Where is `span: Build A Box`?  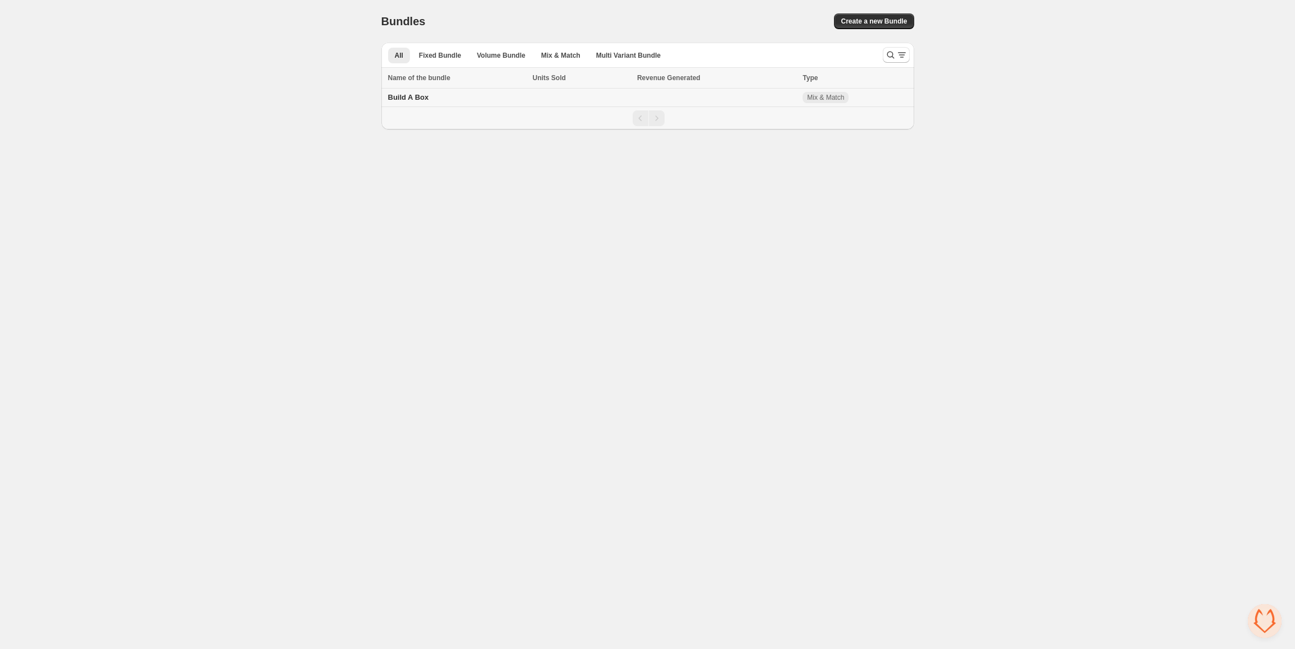
span: Build A Box is located at coordinates (408, 97).